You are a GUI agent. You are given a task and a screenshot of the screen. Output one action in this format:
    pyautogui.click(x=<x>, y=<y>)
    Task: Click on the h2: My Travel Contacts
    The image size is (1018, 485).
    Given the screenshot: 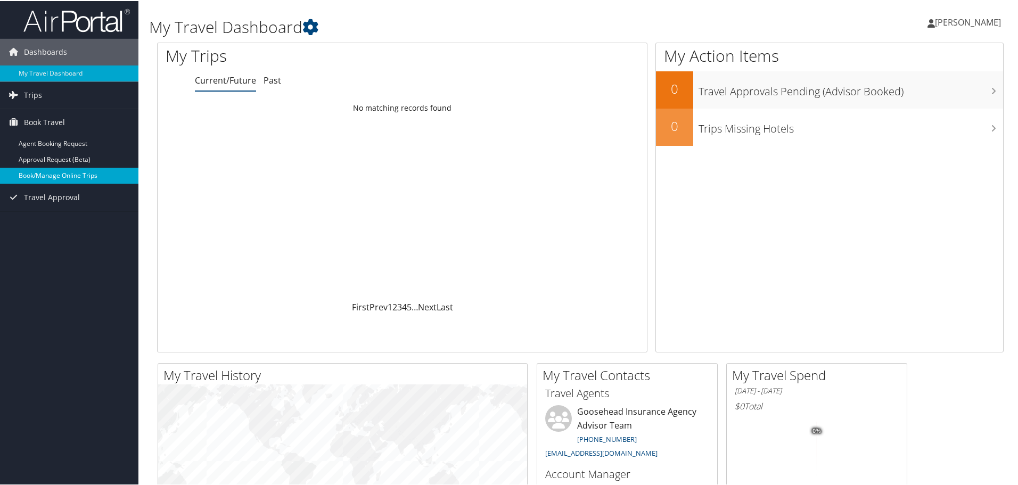 What is the action you would take?
    pyautogui.click(x=630, y=374)
    